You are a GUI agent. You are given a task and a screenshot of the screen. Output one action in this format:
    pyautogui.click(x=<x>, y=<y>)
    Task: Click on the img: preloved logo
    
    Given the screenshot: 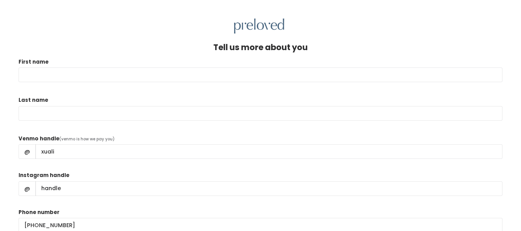 What is the action you would take?
    pyautogui.click(x=259, y=26)
    